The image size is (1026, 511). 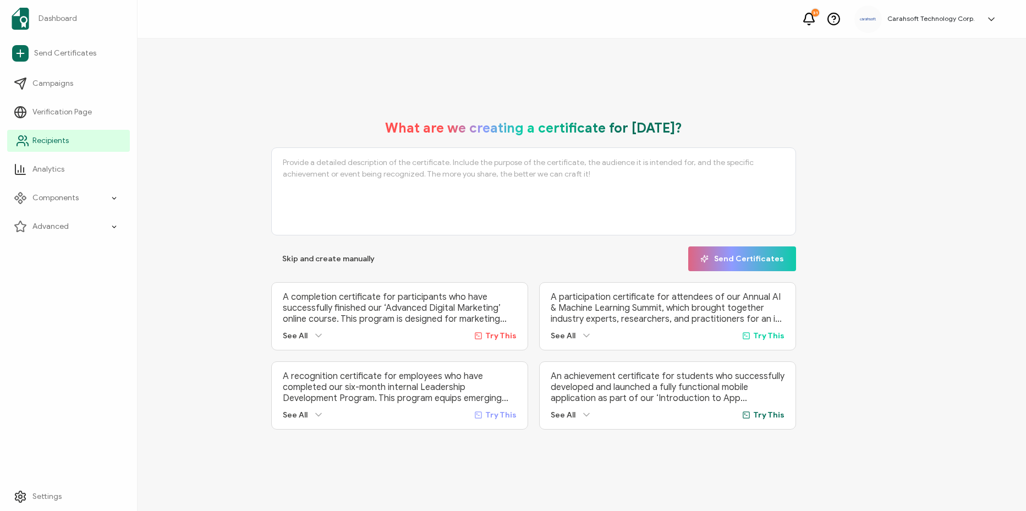 What do you see at coordinates (68, 84) in the screenshot?
I see `a: Campaigns` at bounding box center [68, 84].